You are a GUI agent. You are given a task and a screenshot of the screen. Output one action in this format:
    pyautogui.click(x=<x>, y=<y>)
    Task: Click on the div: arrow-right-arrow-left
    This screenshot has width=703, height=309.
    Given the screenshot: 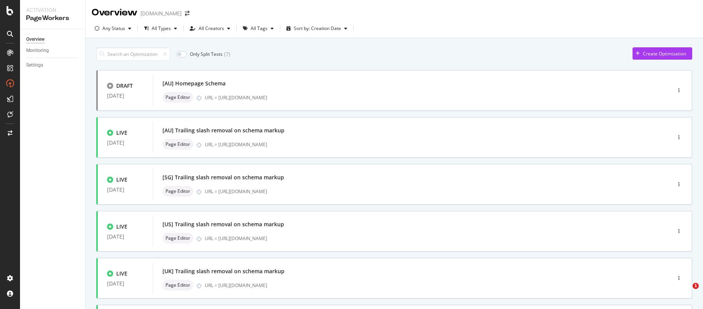 What is the action you would take?
    pyautogui.click(x=187, y=13)
    